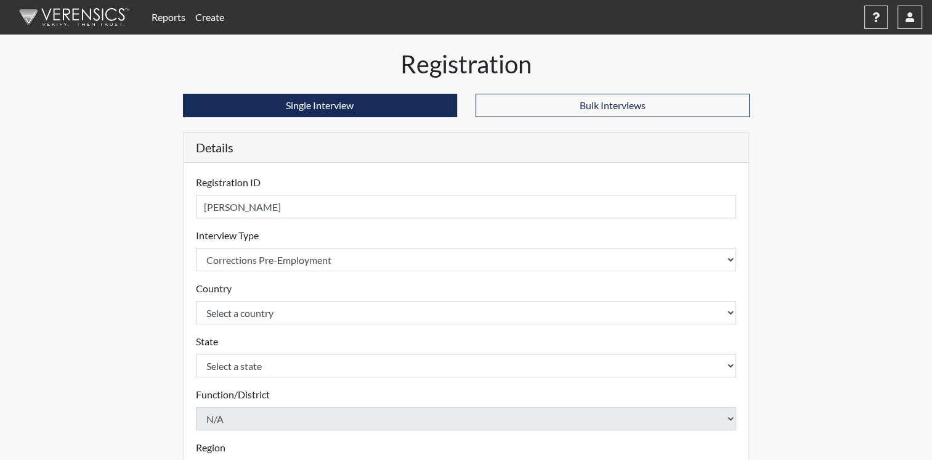 This screenshot has height=460, width=932. I want to click on label: Region, so click(211, 447).